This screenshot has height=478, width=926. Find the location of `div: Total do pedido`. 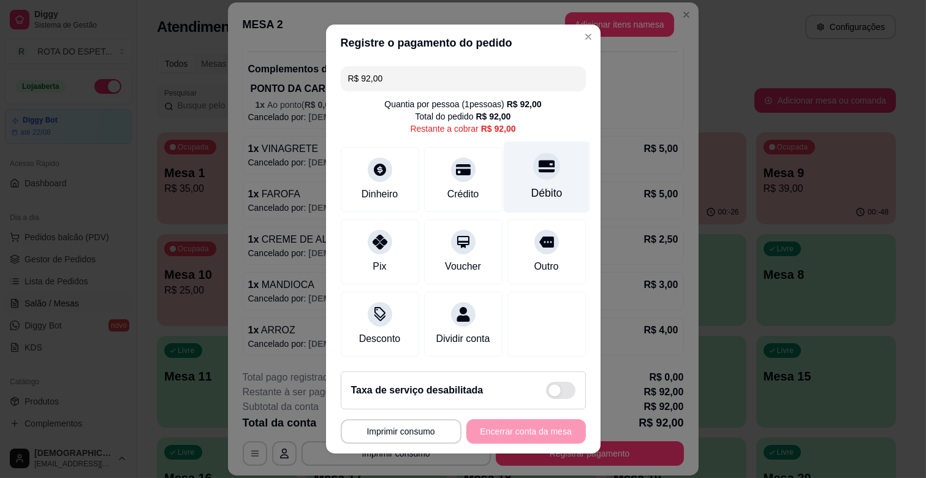

div: Total do pedido is located at coordinates (463, 116).